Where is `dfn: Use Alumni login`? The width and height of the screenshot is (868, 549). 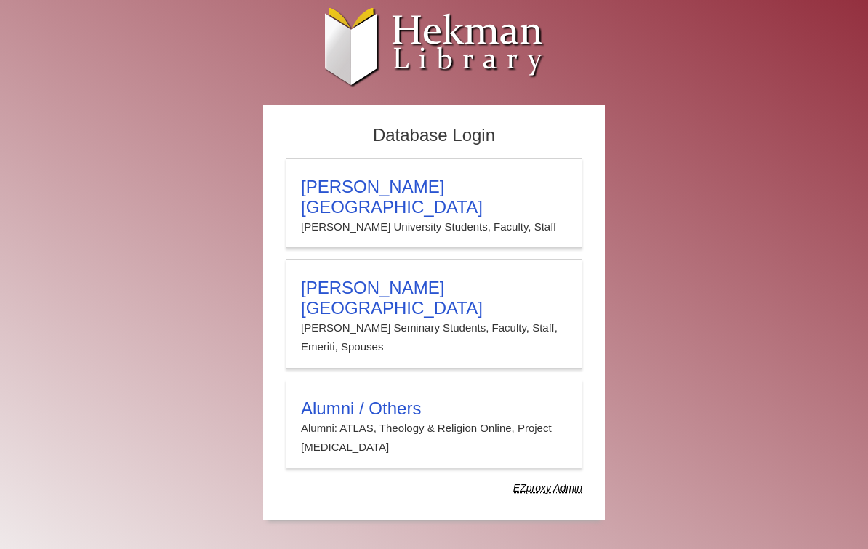 dfn: Use Alumni login is located at coordinates (547, 488).